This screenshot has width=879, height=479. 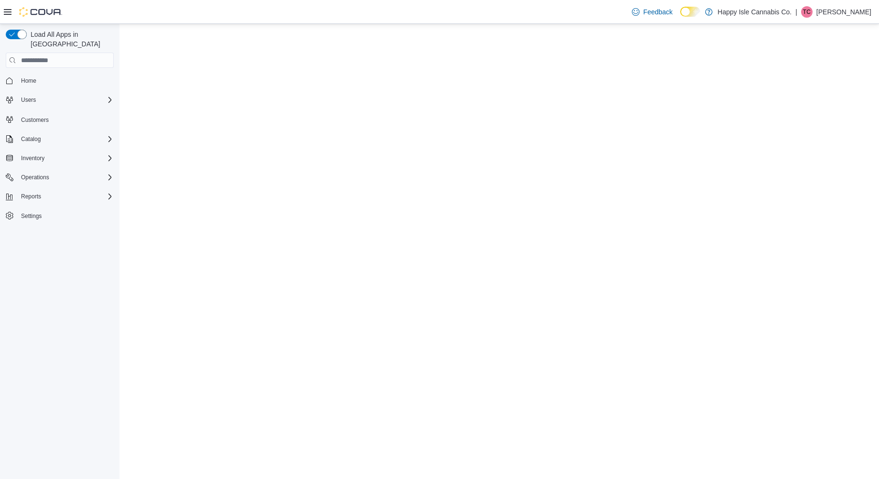 I want to click on button: Settings, so click(x=60, y=215).